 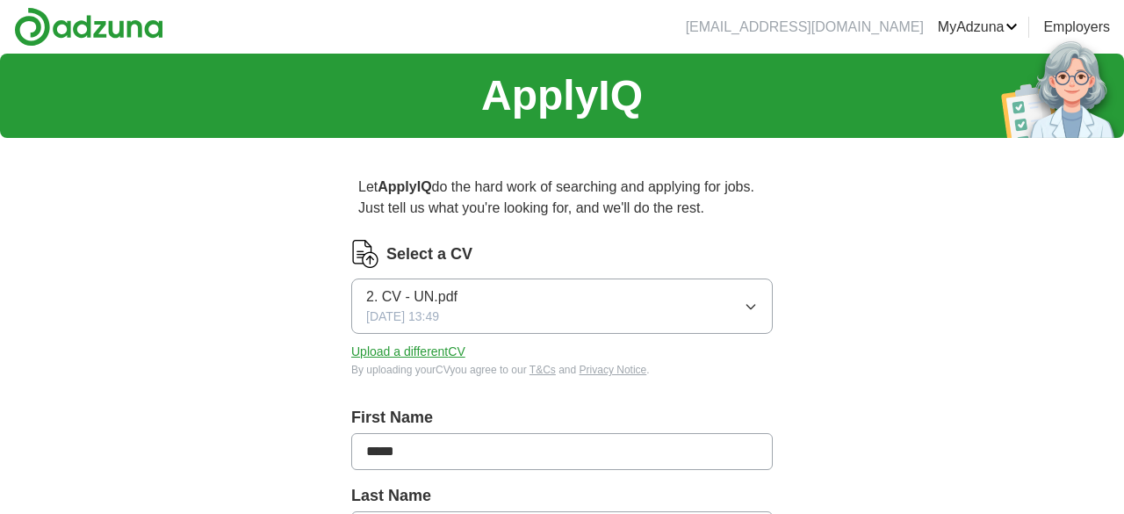 What do you see at coordinates (543, 370) in the screenshot?
I see `a: T&Cs` at bounding box center [543, 370].